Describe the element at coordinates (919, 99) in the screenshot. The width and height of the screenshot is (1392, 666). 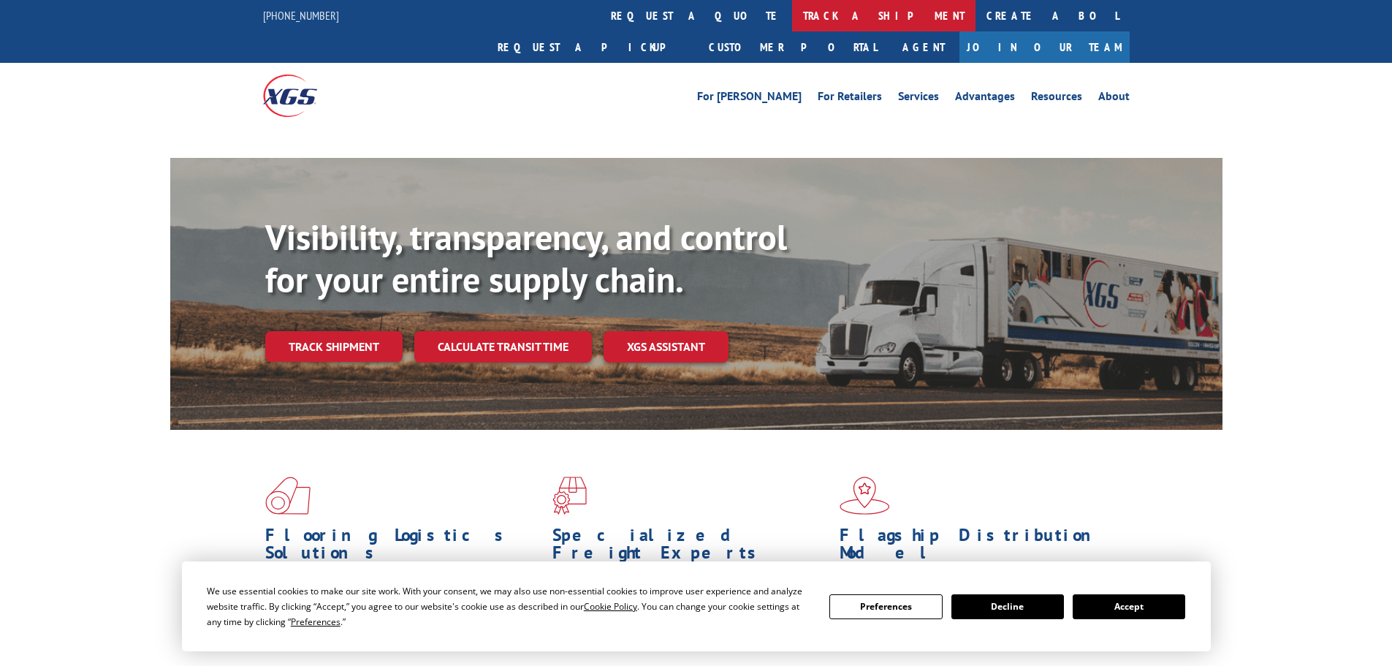
I see `a: Services` at that location.